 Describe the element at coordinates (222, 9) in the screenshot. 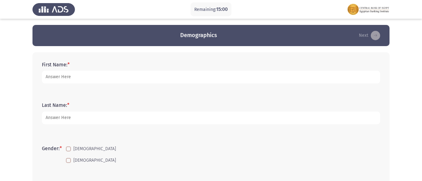

I see `span: 15:00` at that location.